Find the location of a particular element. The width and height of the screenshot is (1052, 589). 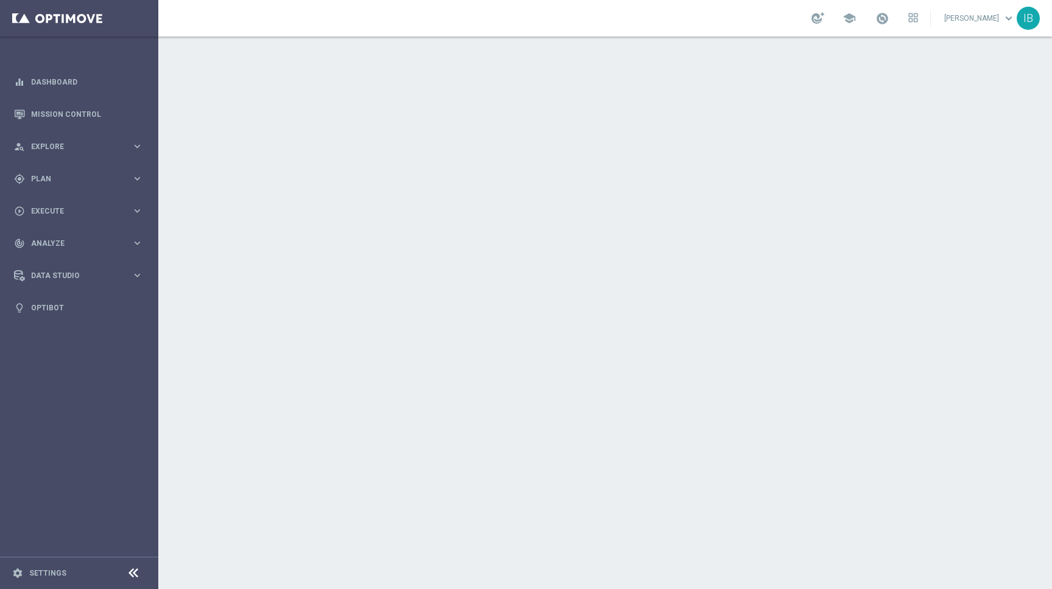

i: person_search is located at coordinates (19, 147).